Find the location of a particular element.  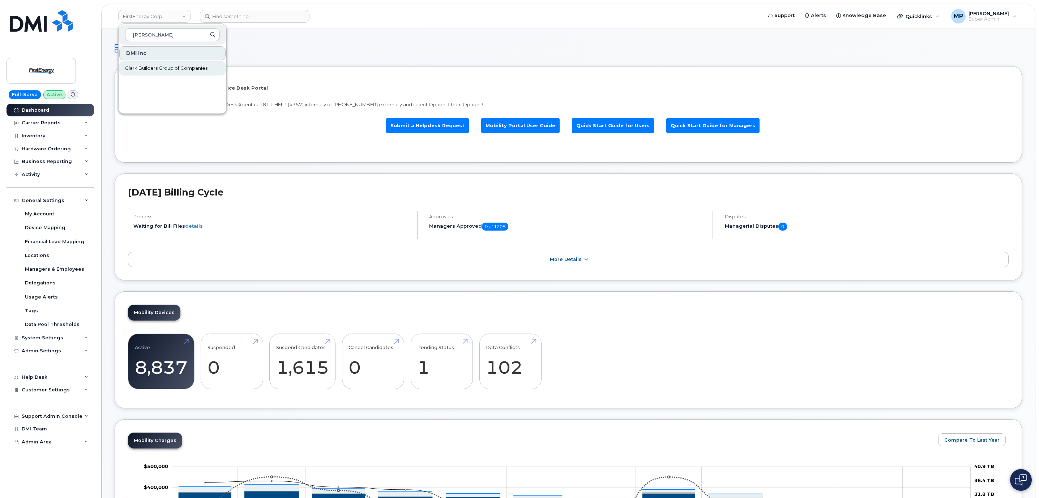

a: Submit a Helpdesk Request is located at coordinates (427, 125).